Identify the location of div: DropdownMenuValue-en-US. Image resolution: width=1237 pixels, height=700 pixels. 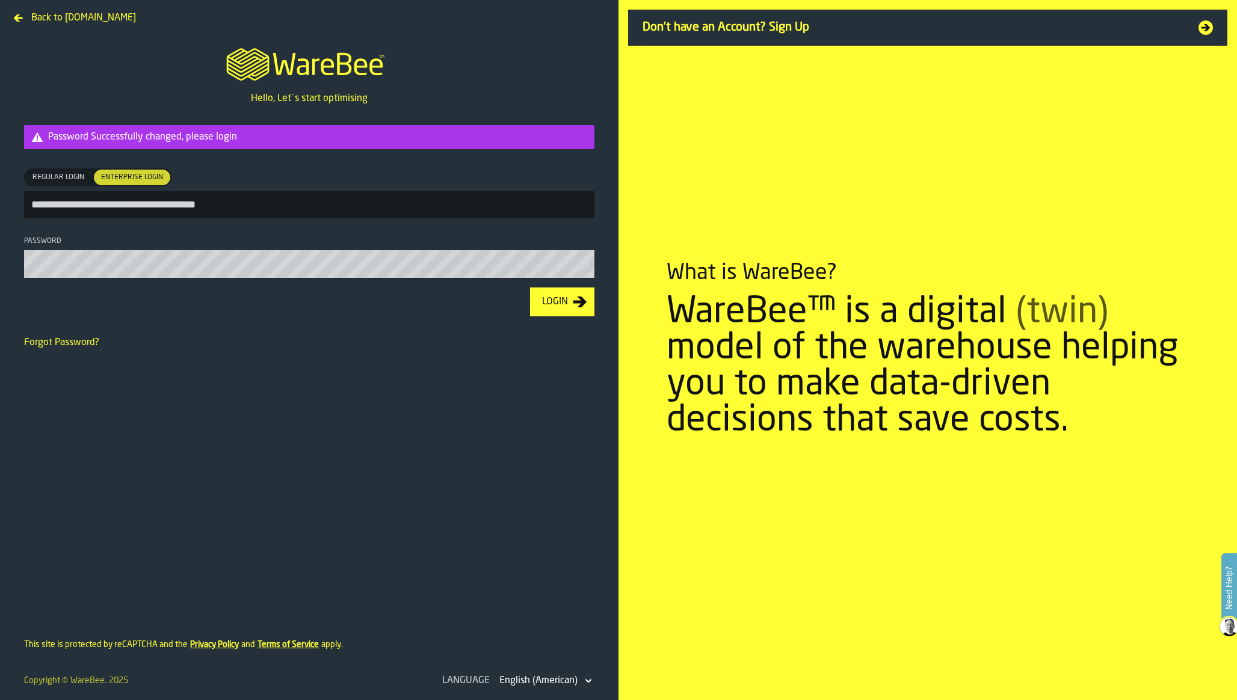
(538, 681).